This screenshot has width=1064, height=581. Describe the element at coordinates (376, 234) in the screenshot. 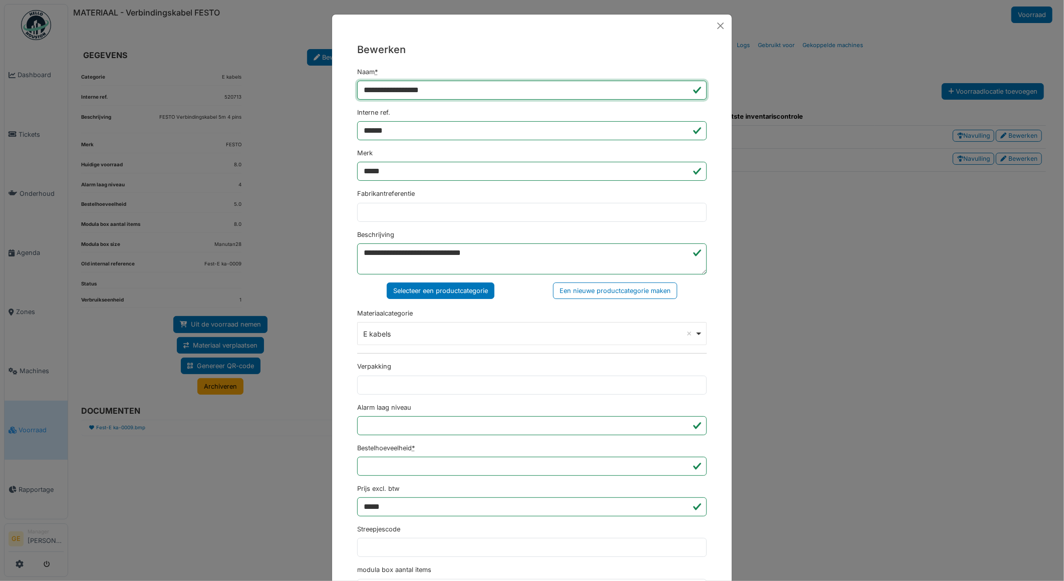

I see `label: Beschrijving` at that location.